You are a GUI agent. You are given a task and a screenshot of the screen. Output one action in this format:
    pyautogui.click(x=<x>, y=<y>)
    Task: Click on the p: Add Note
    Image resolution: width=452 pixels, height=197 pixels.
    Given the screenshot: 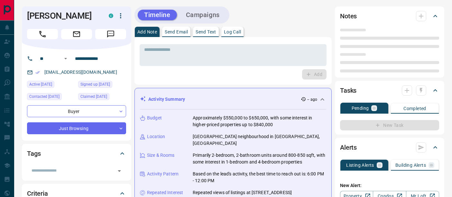 What is the action you would take?
    pyautogui.click(x=147, y=32)
    